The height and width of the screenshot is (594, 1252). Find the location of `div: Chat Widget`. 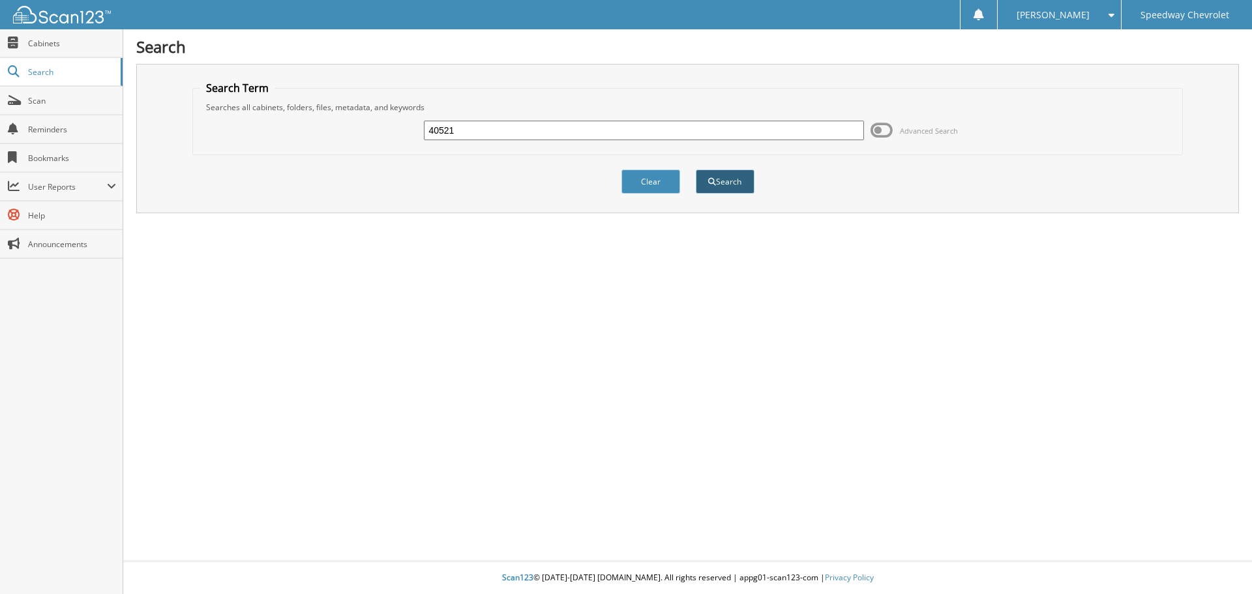

div: Chat Widget is located at coordinates (1219, 563).